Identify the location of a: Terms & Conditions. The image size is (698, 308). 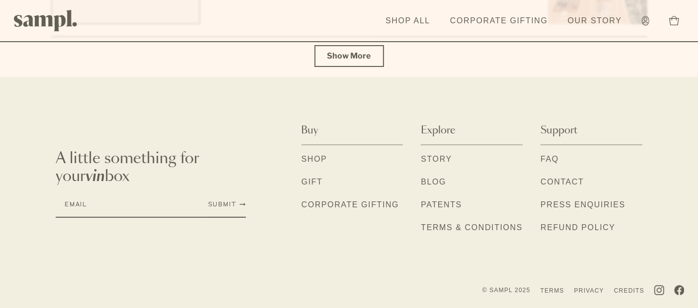
(471, 228).